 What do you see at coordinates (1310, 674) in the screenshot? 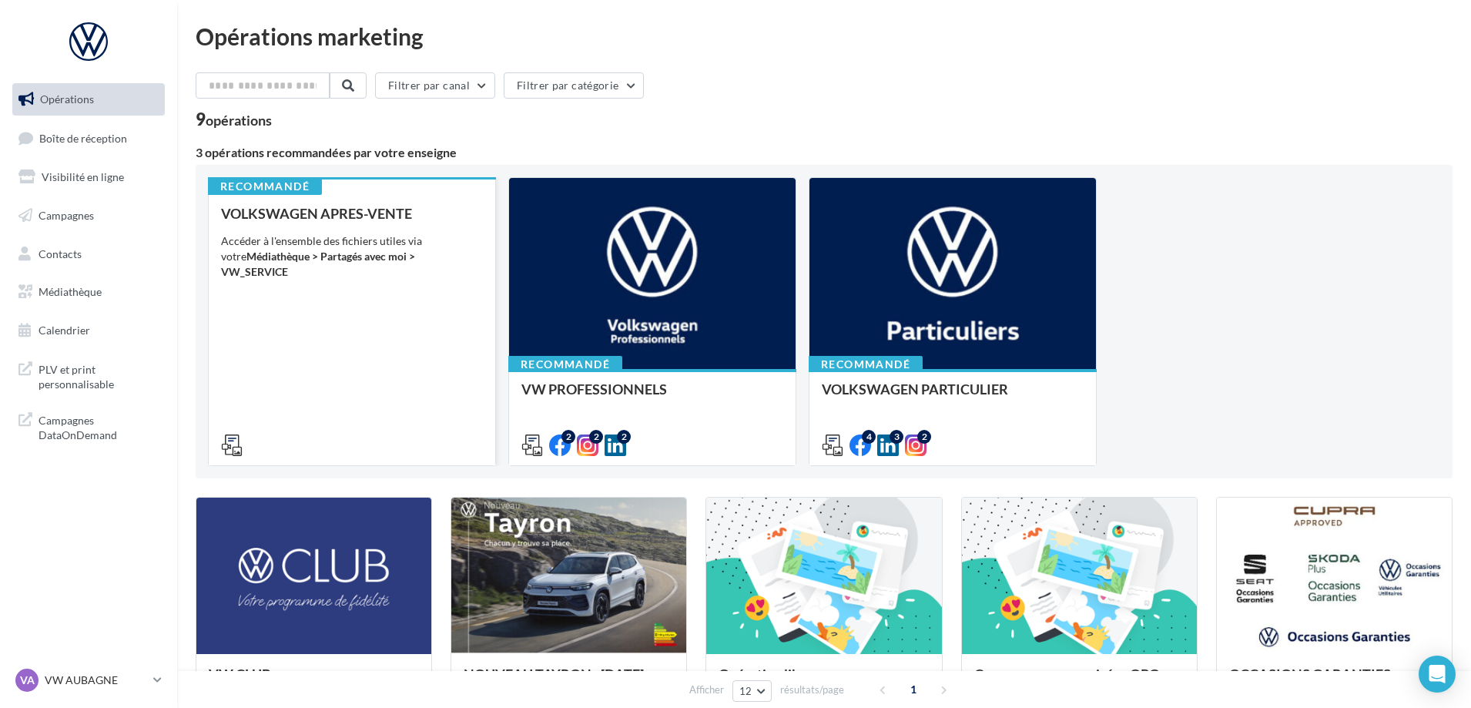
I see `span: OCCASIONS GARANTIES` at bounding box center [1310, 674].